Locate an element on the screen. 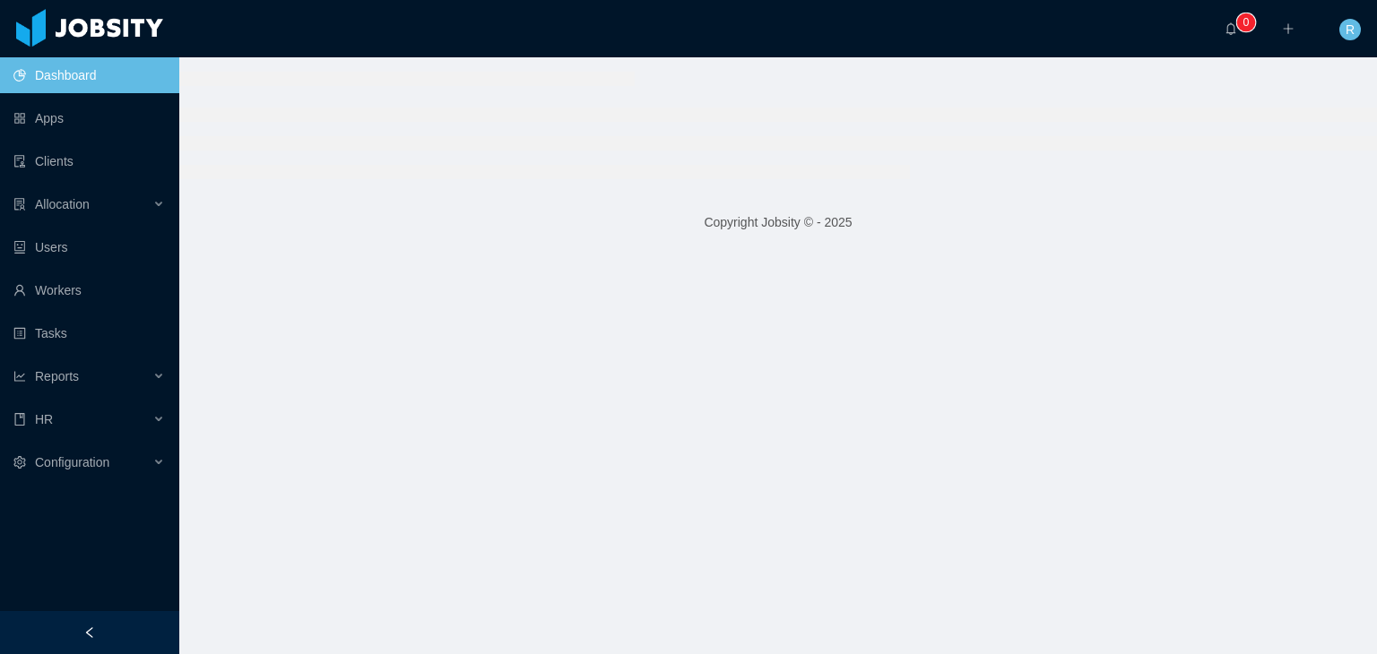 Image resolution: width=1377 pixels, height=654 pixels. span: HR is located at coordinates (44, 420).